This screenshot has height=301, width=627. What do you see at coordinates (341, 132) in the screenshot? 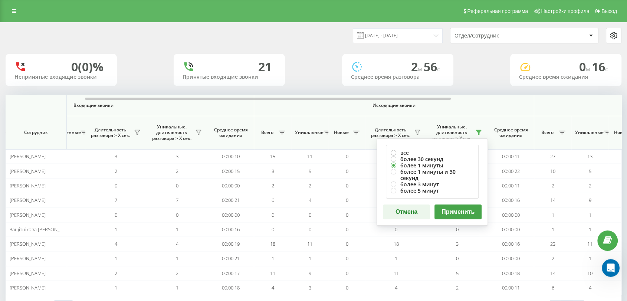
I see `span: Новые` at bounding box center [341, 132].